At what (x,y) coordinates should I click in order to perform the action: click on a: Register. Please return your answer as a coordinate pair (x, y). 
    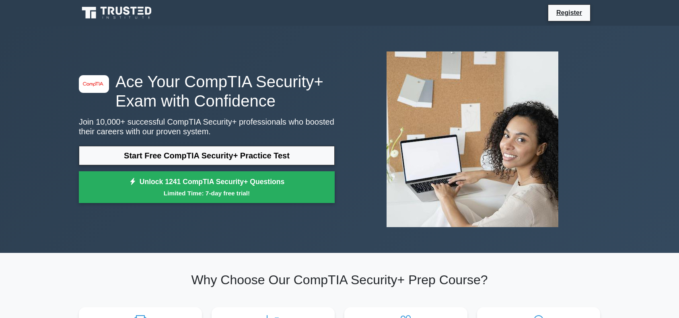
    Looking at the image, I should click on (569, 12).